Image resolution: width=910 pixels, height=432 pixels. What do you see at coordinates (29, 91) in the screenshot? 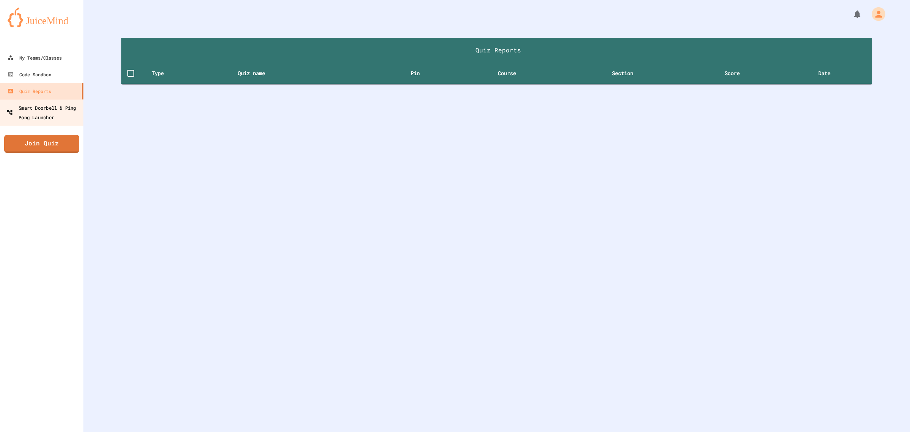
I see `div: Quiz Reports` at bounding box center [29, 91].